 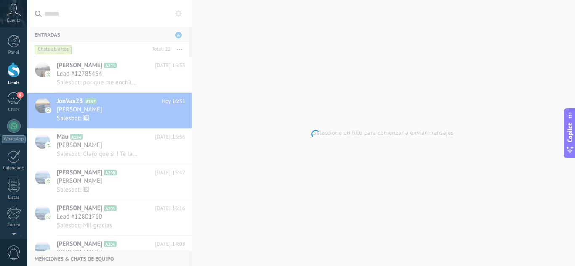 What do you see at coordinates (13, 139) in the screenshot?
I see `div: WhatsApp` at bounding box center [13, 139].